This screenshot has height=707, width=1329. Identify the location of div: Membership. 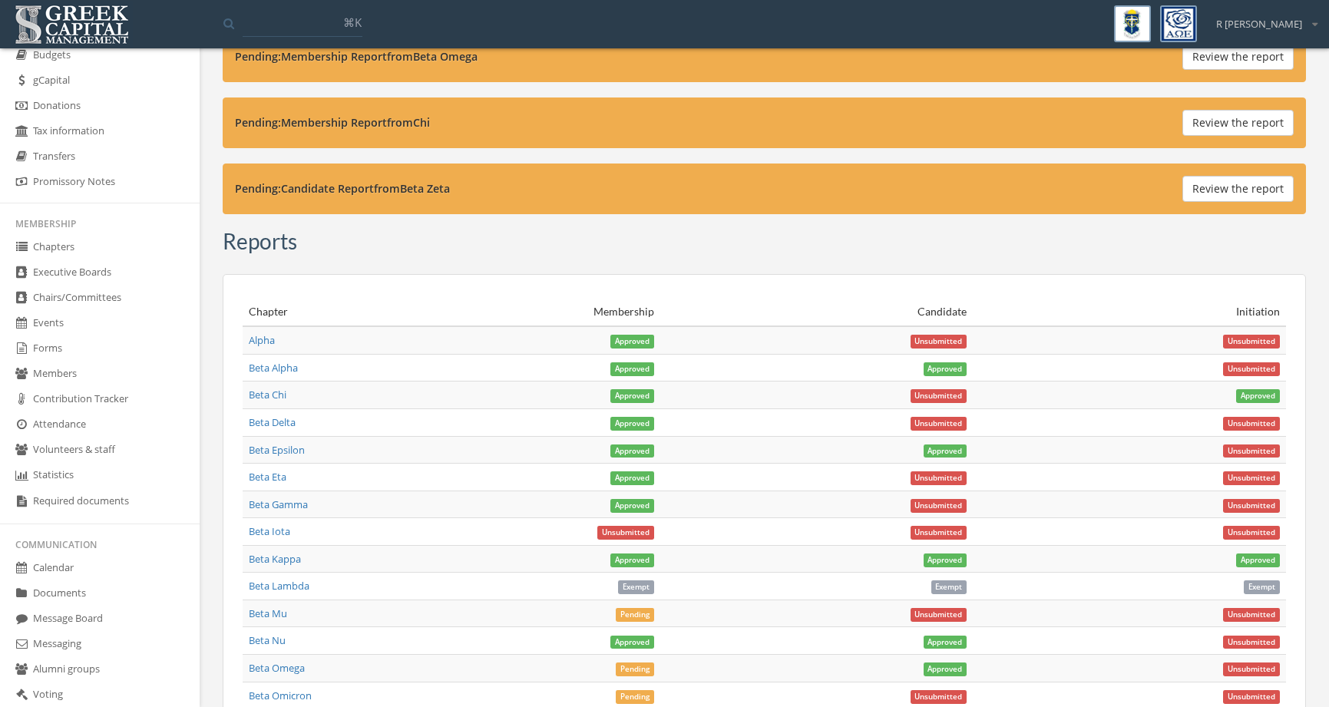
(504, 312).